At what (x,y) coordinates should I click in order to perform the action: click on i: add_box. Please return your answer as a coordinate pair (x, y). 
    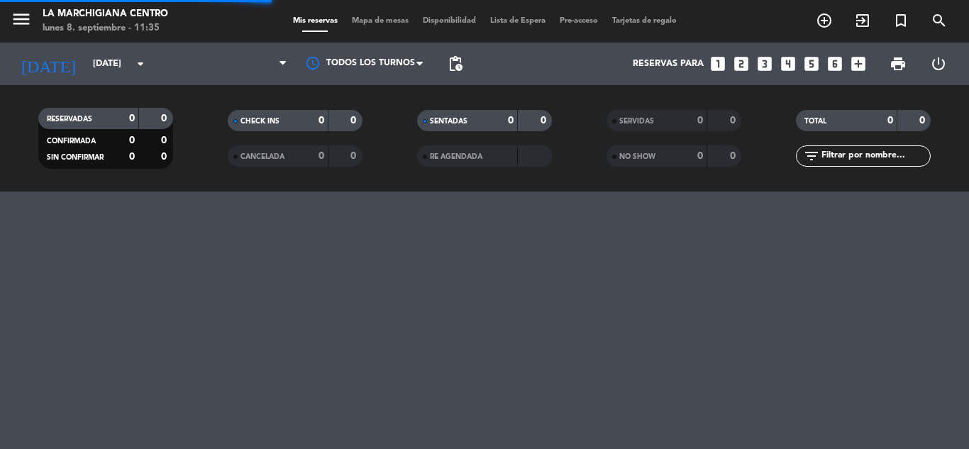
    Looking at the image, I should click on (858, 64).